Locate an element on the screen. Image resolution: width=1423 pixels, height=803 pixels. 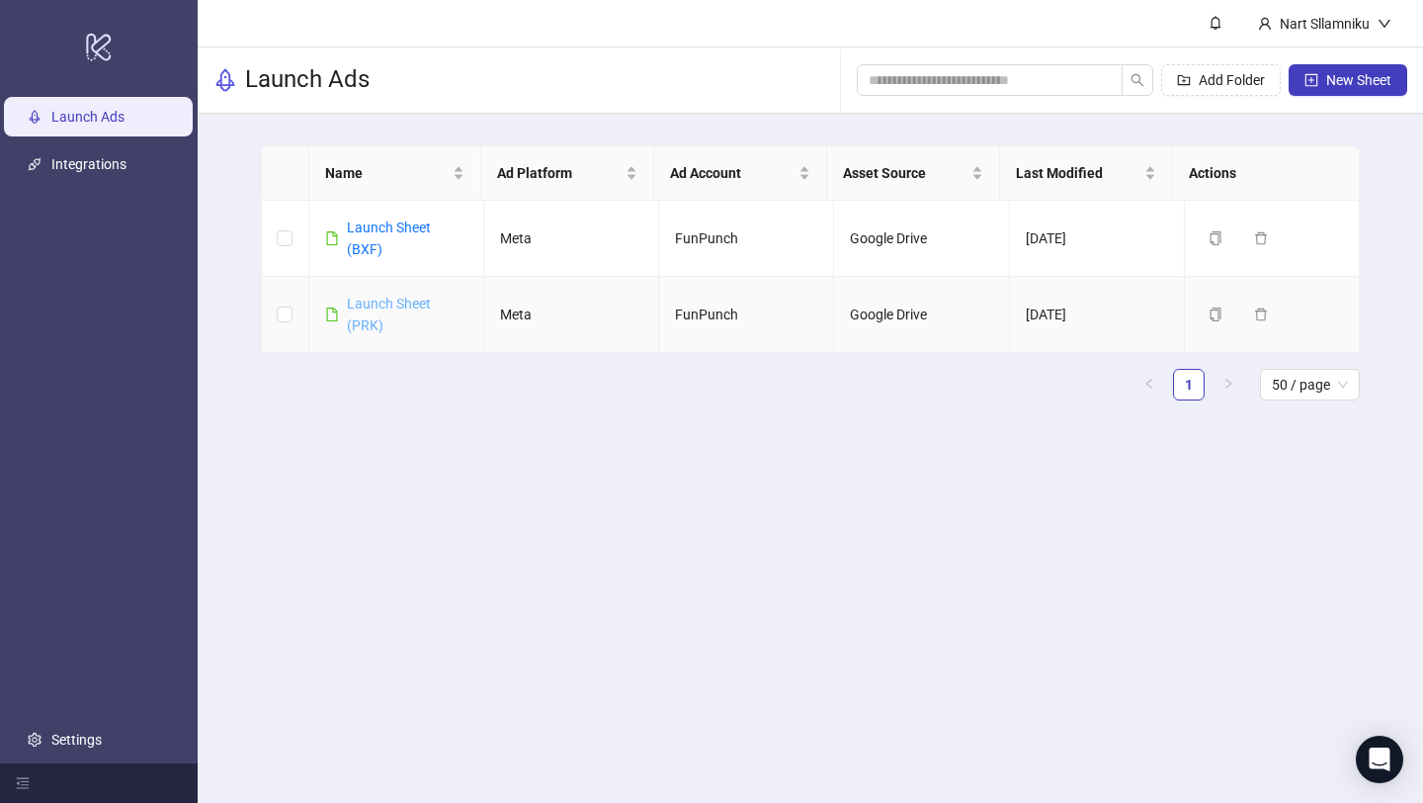
li: Next Page is located at coordinates (1229, 384).